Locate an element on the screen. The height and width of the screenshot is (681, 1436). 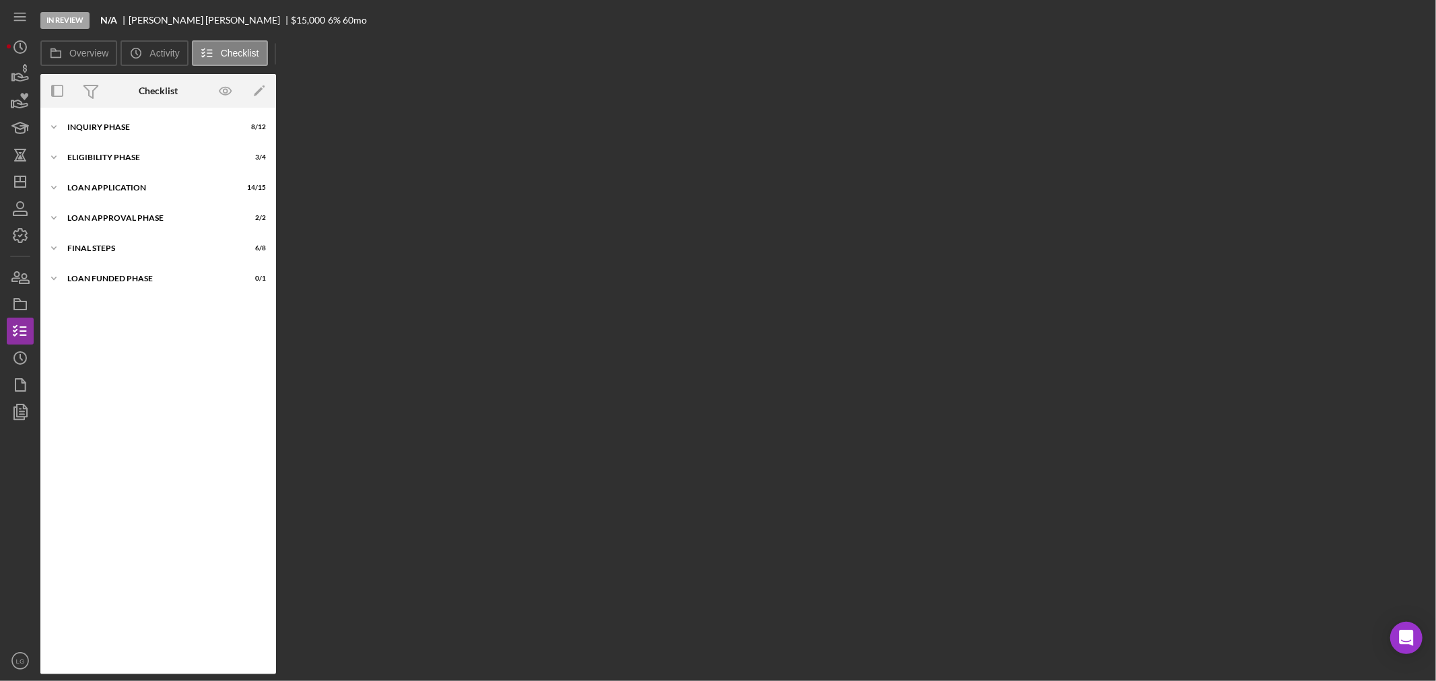
button: Overview is located at coordinates (79, 53).